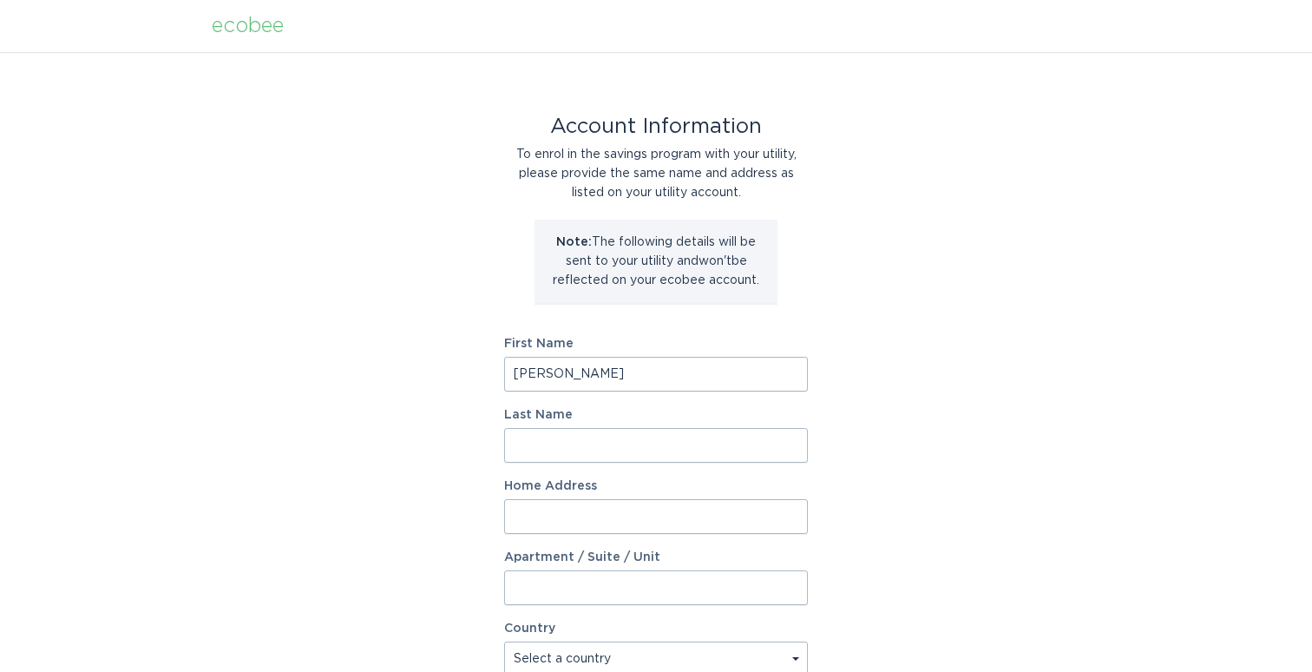  What do you see at coordinates (656, 557) in the screenshot?
I see `label: Apartment / Suite / Unit` at bounding box center [656, 557].